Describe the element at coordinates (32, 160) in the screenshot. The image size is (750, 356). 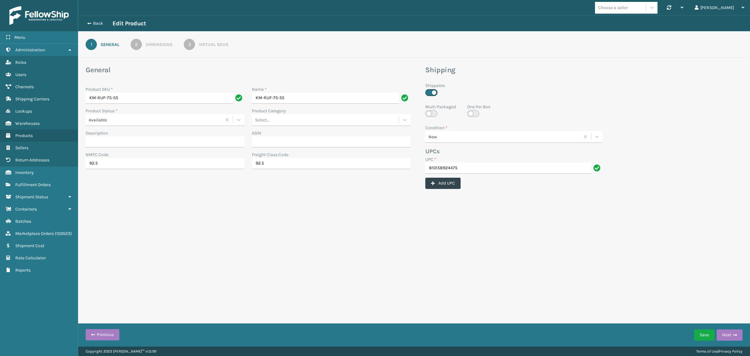
I see `span: Return Addresses` at that location.